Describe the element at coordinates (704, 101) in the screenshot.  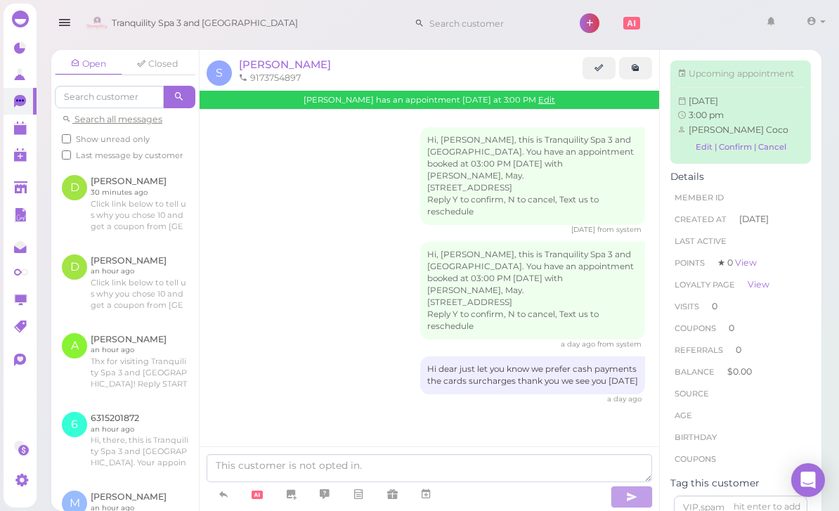
I see `span: Sun Sep 28 2025 15:00:00 GMT-0400 (Eastern Daylight Time)` at that location.